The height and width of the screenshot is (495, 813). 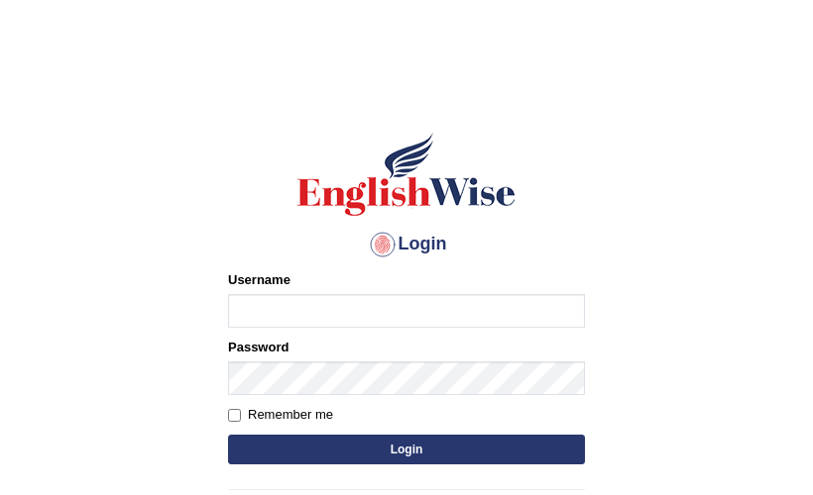 What do you see at coordinates (406, 245) in the screenshot?
I see `h4: Login` at bounding box center [406, 245].